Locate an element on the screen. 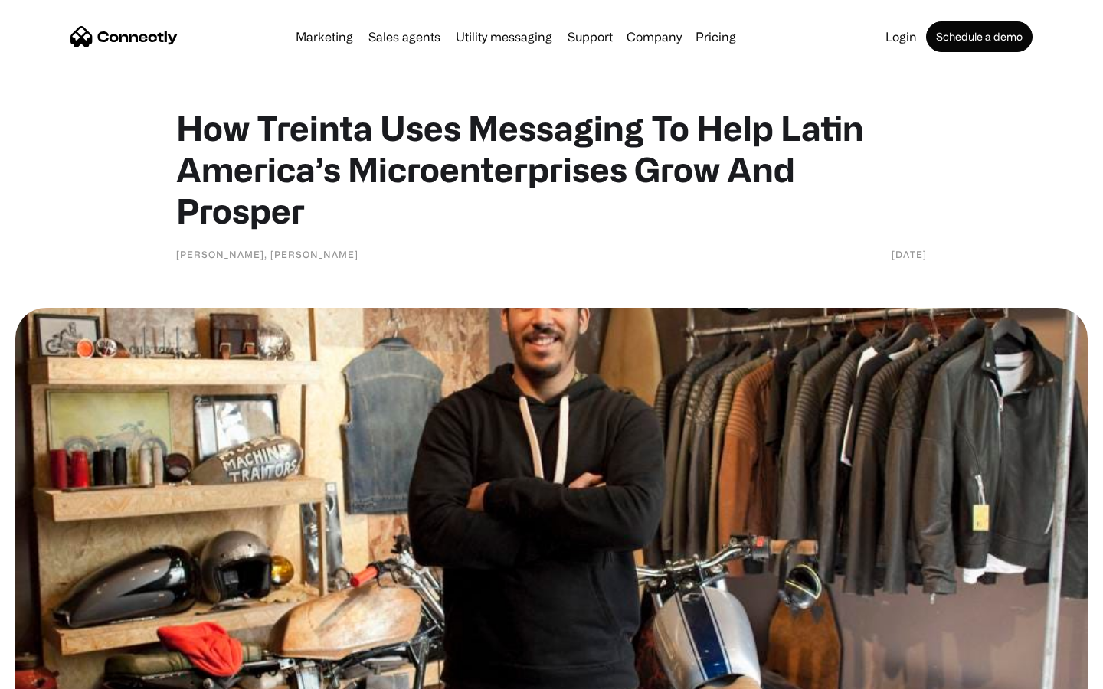  a: Marketing is located at coordinates (324, 37).